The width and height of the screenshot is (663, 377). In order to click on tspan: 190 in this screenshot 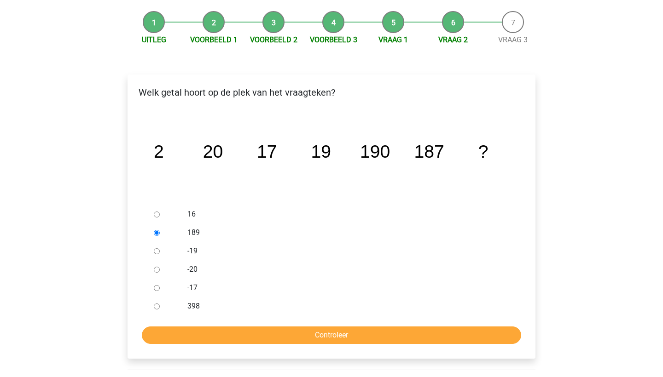, I will do `click(375, 151)`.